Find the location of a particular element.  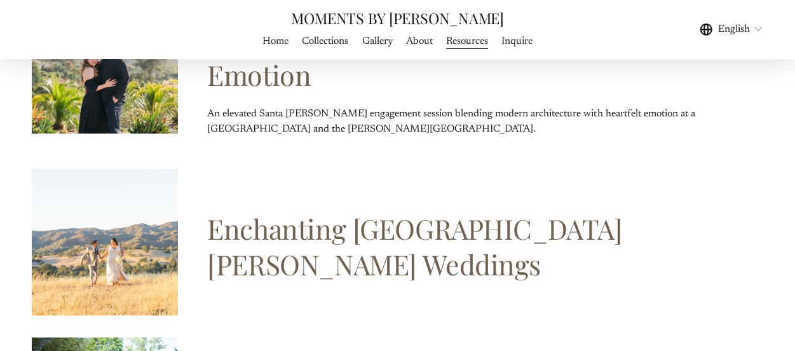

img: Enchanting Santa Barbara Courthouse Garden Weddings is located at coordinates (105, 241).